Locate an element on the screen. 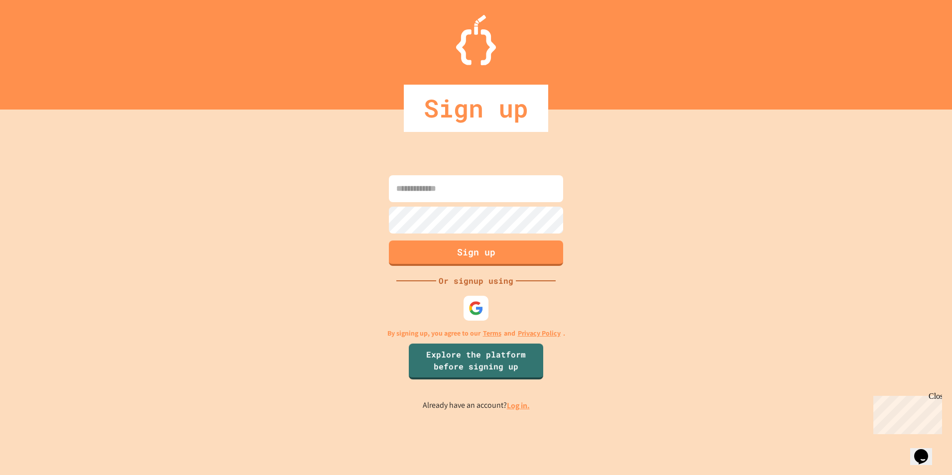 This screenshot has width=952, height=475. div: Or signup using is located at coordinates (476, 281).